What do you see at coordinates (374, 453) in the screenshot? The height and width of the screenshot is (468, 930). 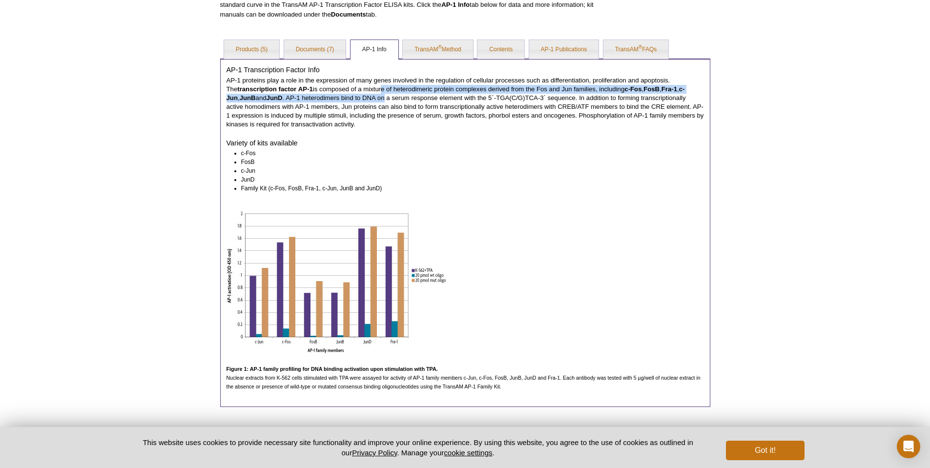 I see `a: Privacy Policy` at bounding box center [374, 453].